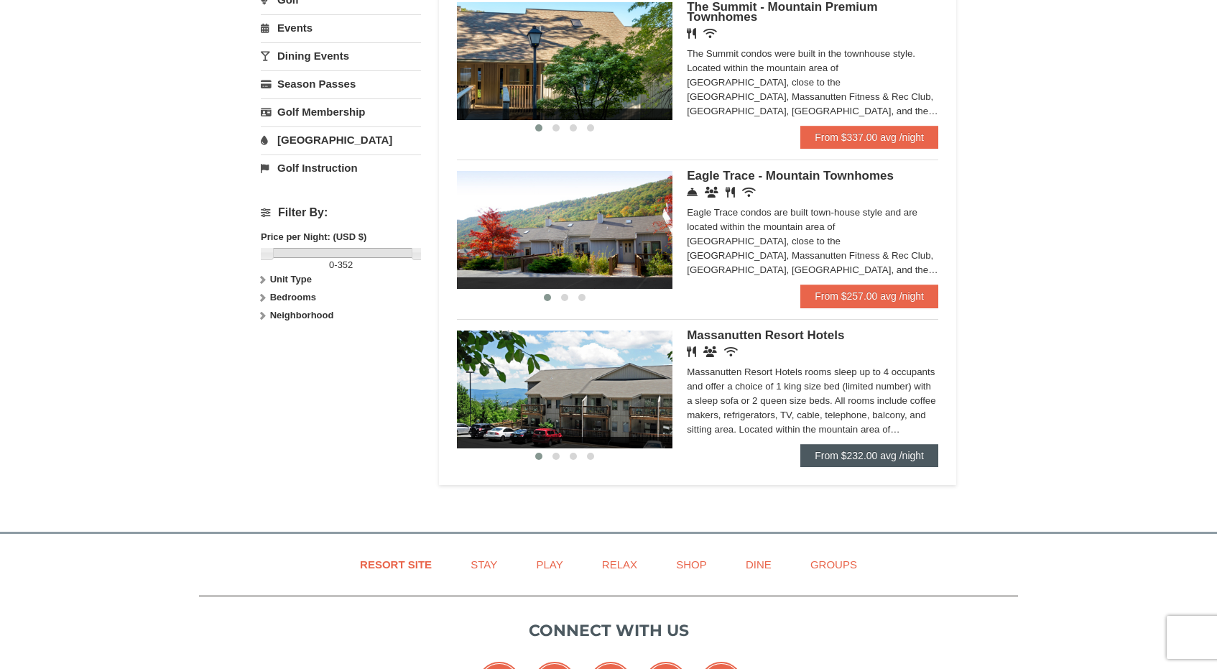 Image resolution: width=1217 pixels, height=669 pixels. Describe the element at coordinates (813, 83) in the screenshot. I see `div: The Summit condos were built in the townhouse style. Located within the mountain area of [GEOGRAP...` at that location.